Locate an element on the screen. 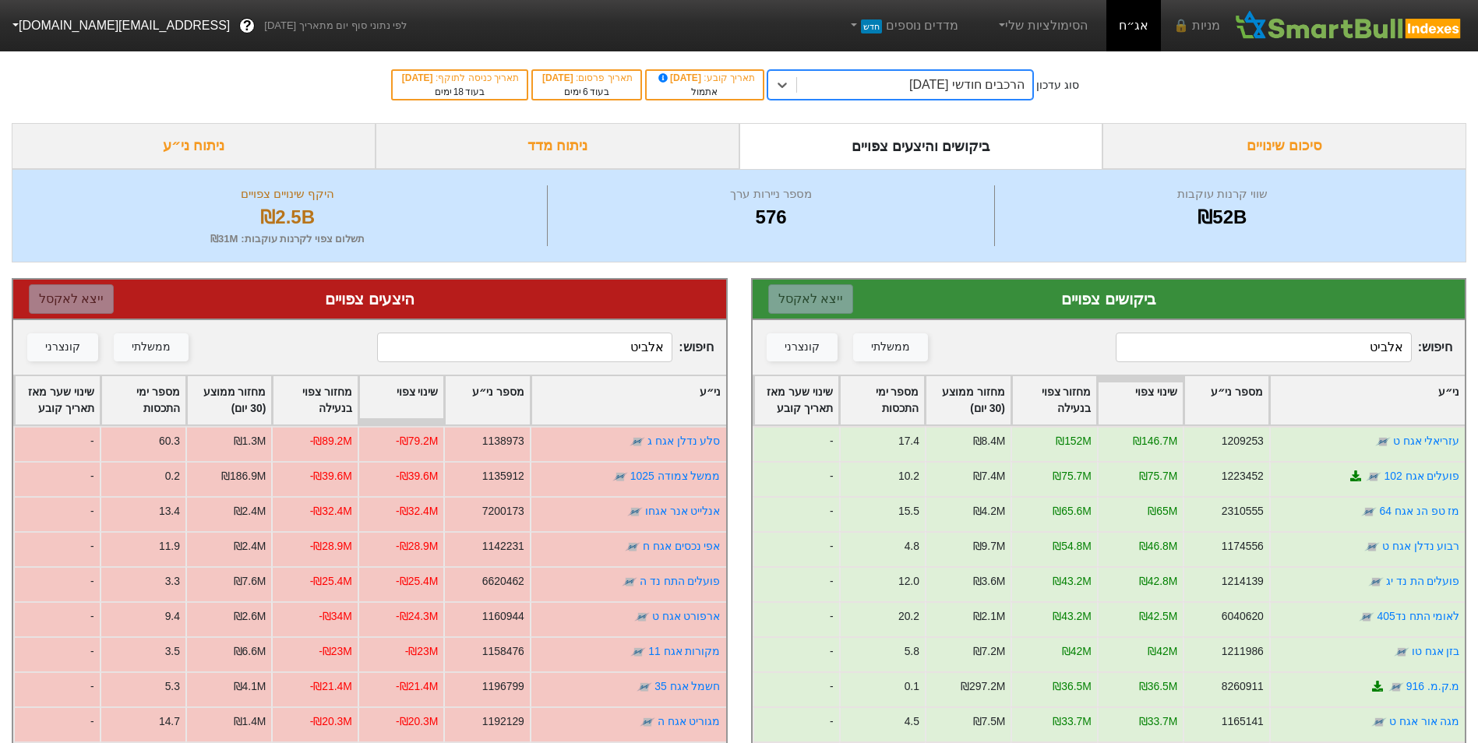 The height and width of the screenshot is (743, 1478). span: 18 is located at coordinates (458, 92).